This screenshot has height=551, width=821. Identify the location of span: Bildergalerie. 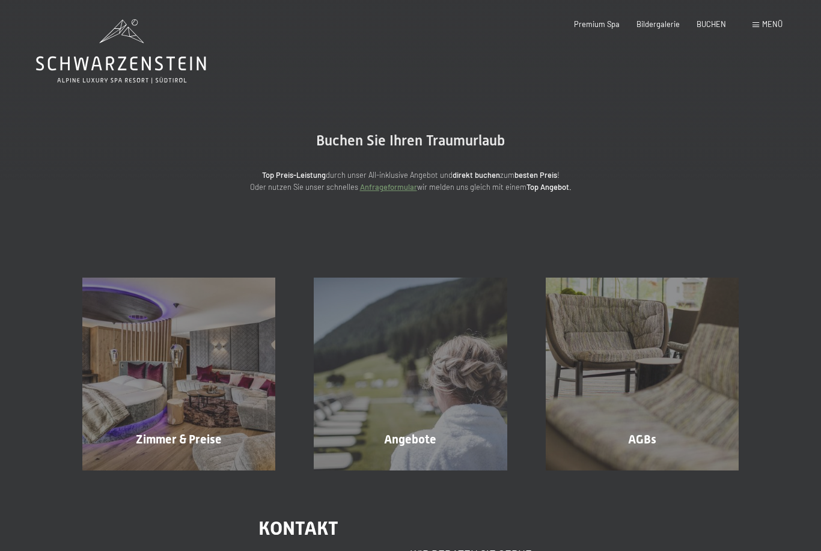
(658, 24).